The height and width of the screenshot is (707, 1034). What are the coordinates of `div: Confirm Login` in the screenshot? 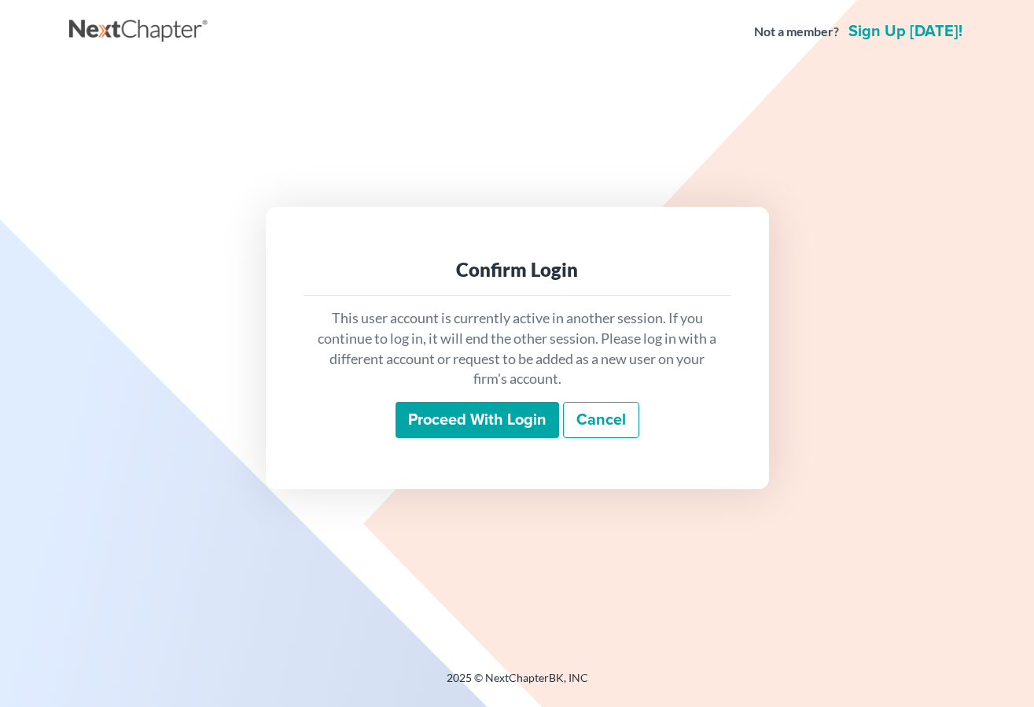 It's located at (518, 270).